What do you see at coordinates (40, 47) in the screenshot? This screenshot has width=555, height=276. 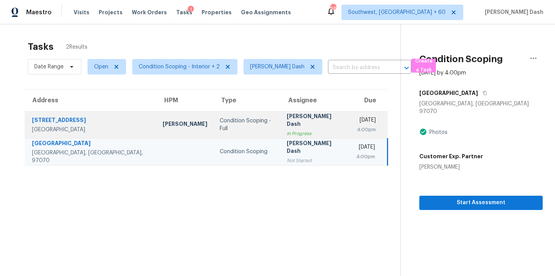 I see `h2: Tasks` at bounding box center [40, 47].